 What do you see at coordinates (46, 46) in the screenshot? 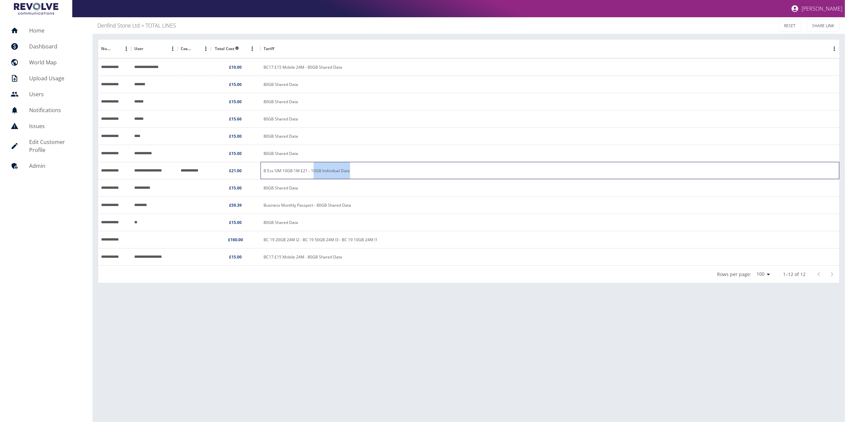
I see `a: Dashboard` at bounding box center [46, 46].